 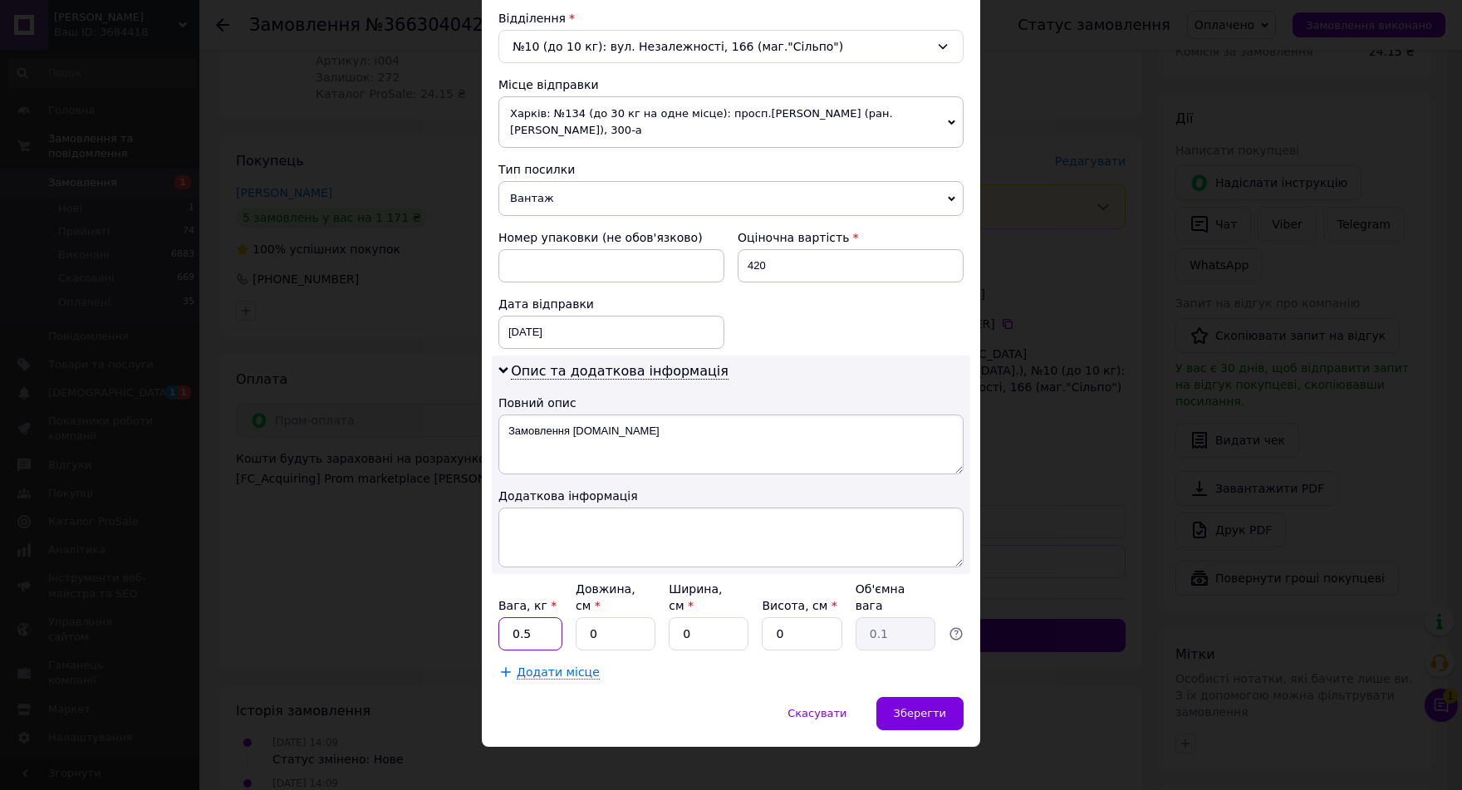 I want to click on div: Додаткова інформація, so click(x=731, y=496).